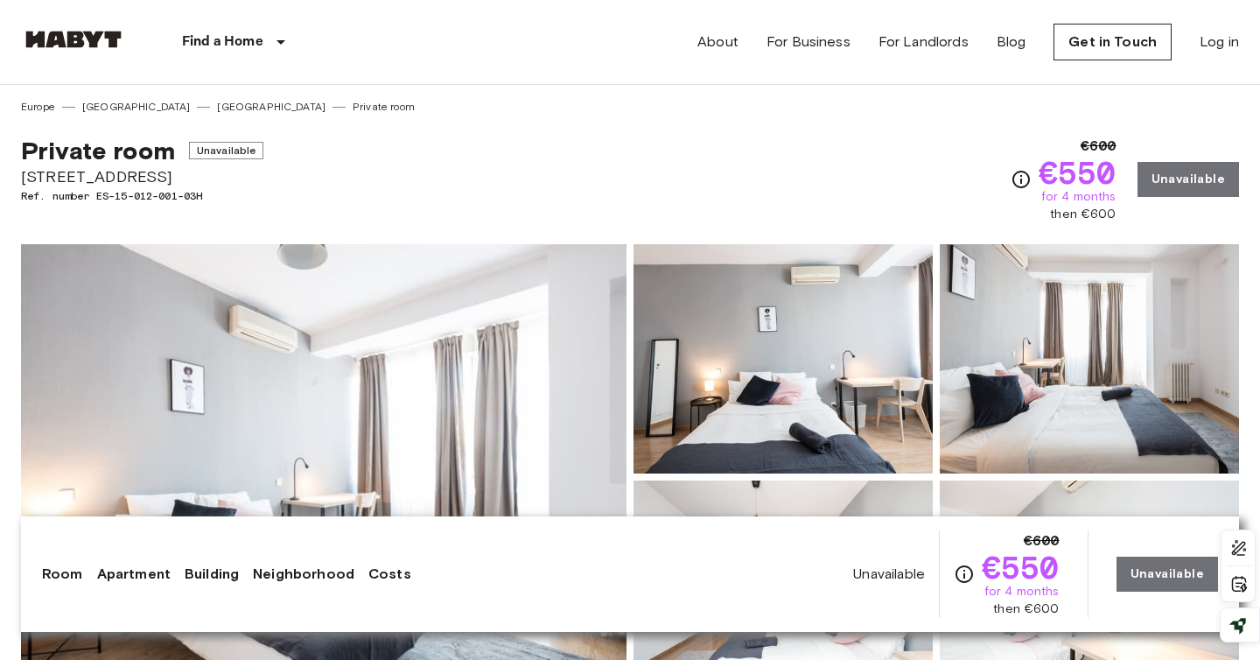 This screenshot has height=660, width=1260. Describe the element at coordinates (808, 42) in the screenshot. I see `a: For Business` at that location.